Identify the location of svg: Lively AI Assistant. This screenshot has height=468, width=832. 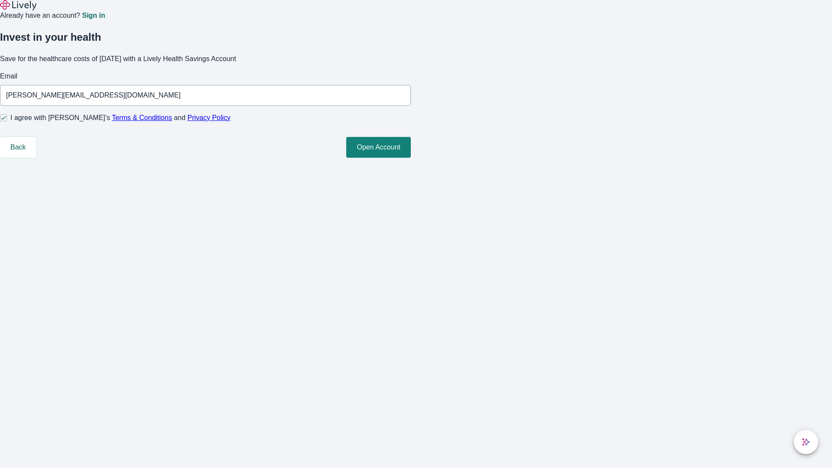
(806, 442).